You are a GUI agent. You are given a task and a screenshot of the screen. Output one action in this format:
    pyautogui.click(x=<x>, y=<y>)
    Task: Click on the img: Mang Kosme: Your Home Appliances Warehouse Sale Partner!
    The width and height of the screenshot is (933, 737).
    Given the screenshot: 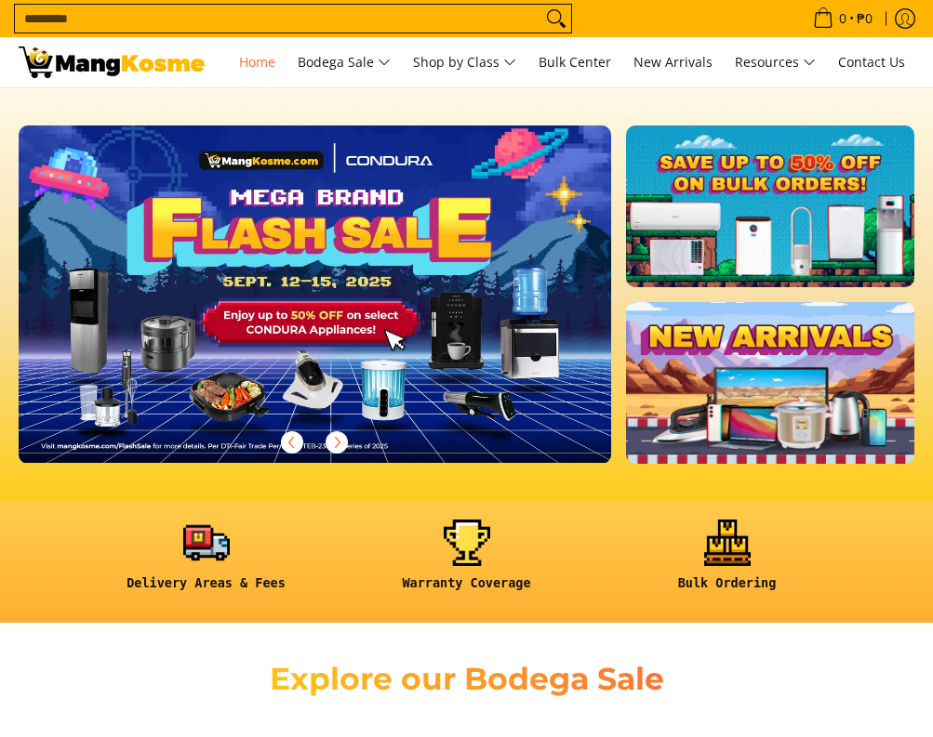 What is the action you would take?
    pyautogui.click(x=112, y=62)
    